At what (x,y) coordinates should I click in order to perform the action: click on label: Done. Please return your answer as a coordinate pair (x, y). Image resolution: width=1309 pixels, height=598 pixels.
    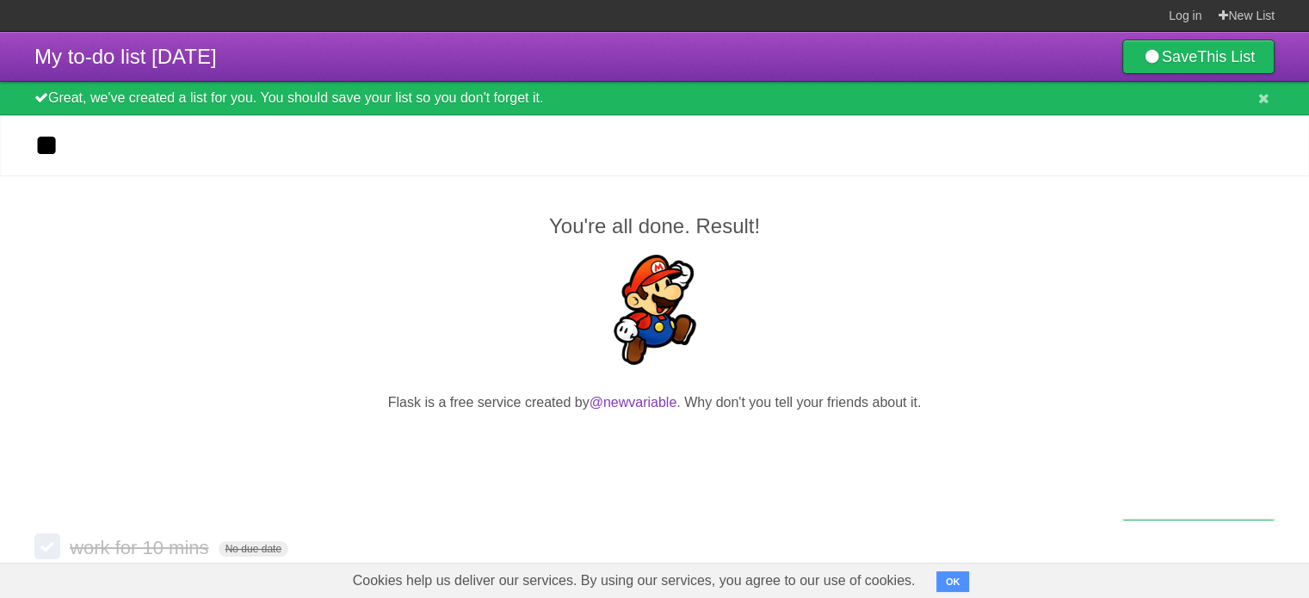
    Looking at the image, I should click on (47, 546).